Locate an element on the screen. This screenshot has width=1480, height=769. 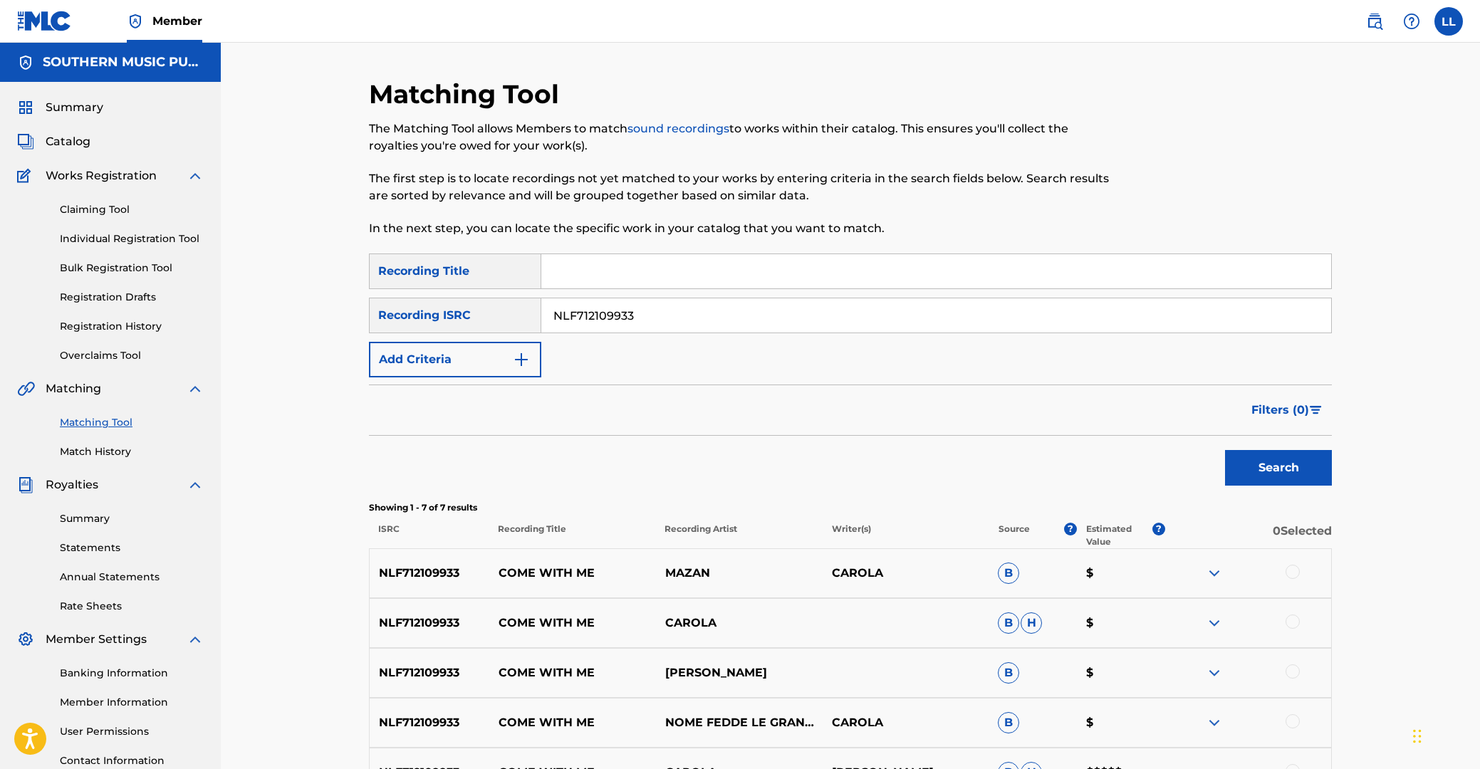
img: help is located at coordinates (1411, 21).